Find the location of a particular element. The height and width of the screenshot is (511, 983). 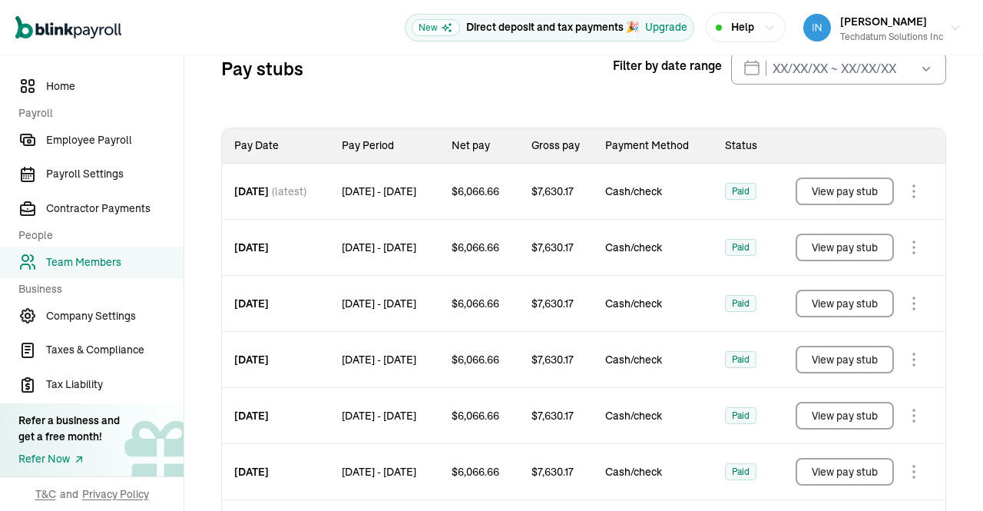

span: Payroll is located at coordinates (96, 113).